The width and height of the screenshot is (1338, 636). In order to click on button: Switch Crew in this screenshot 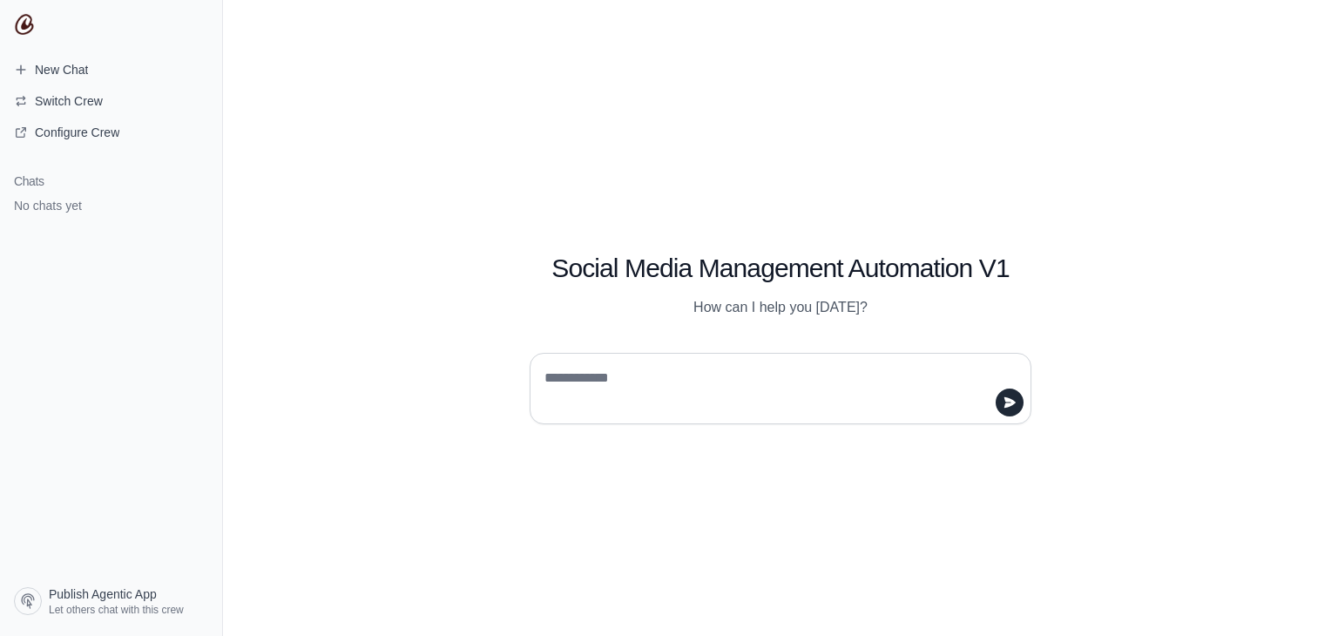, I will do `click(111, 101)`.